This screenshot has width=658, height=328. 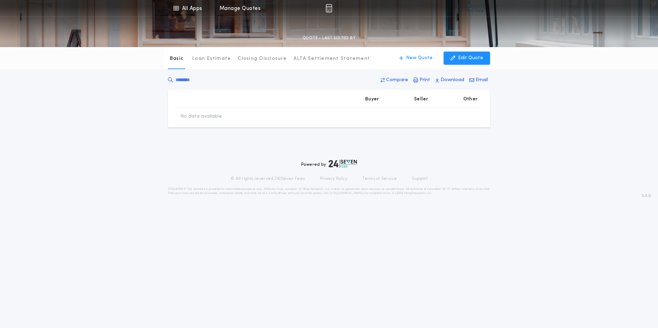 What do you see at coordinates (471, 100) in the screenshot?
I see `p: Other` at bounding box center [471, 100].